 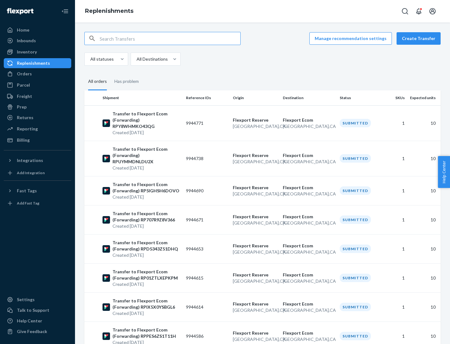 I want to click on input: All statuses, so click(x=90, y=59).